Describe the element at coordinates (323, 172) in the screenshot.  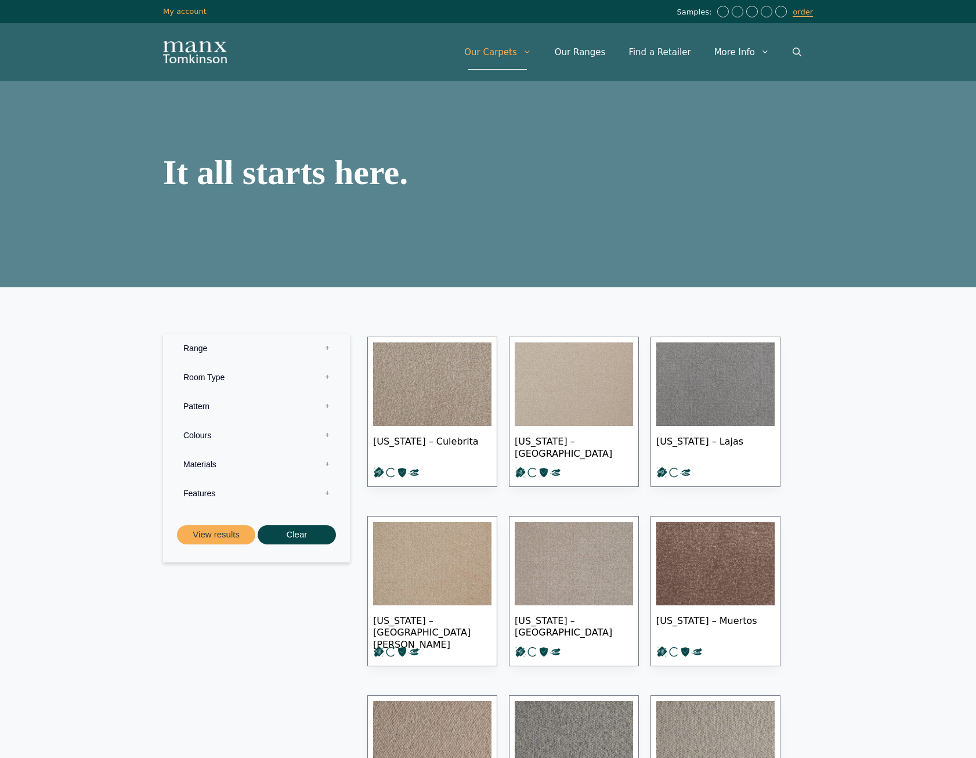
I see `h1: It all starts here.` at that location.